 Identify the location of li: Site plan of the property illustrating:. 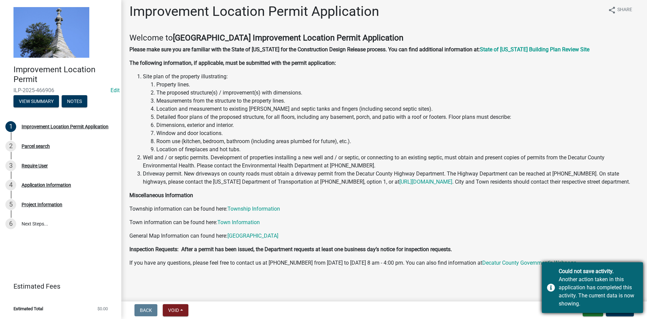
(391, 113).